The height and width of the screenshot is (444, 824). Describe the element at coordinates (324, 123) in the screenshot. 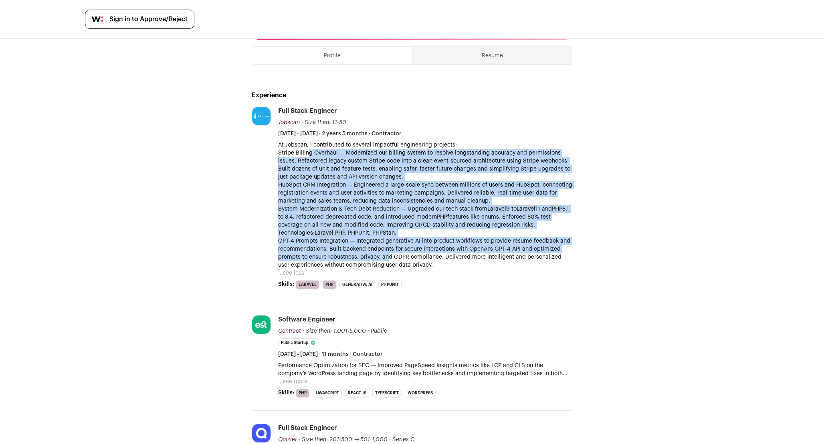

I see `span: · Size then: 11-50` at that location.